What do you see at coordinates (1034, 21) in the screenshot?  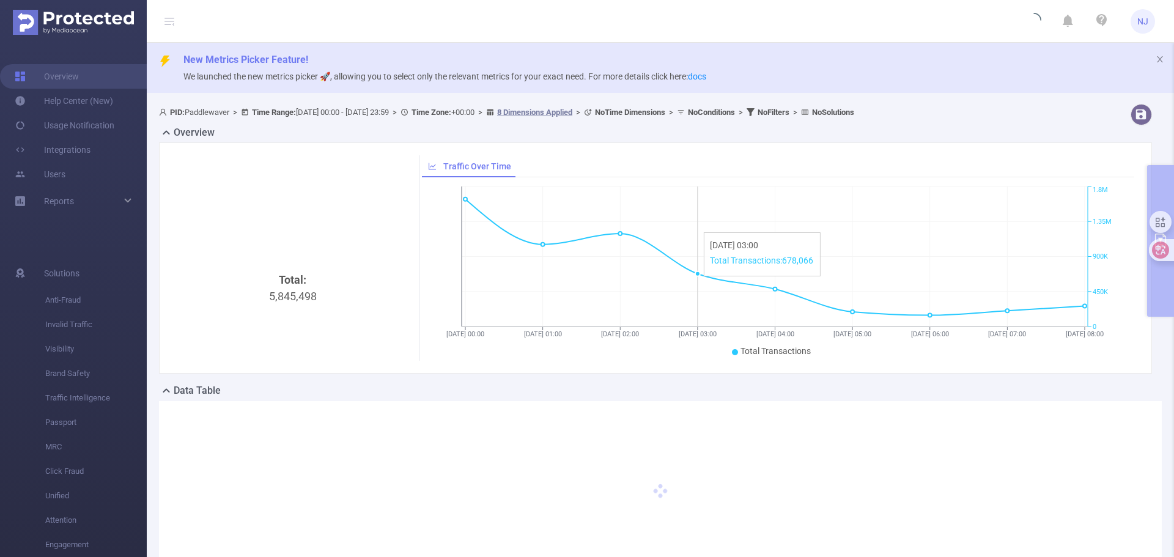 I see `i: icon: loading` at bounding box center [1034, 21].